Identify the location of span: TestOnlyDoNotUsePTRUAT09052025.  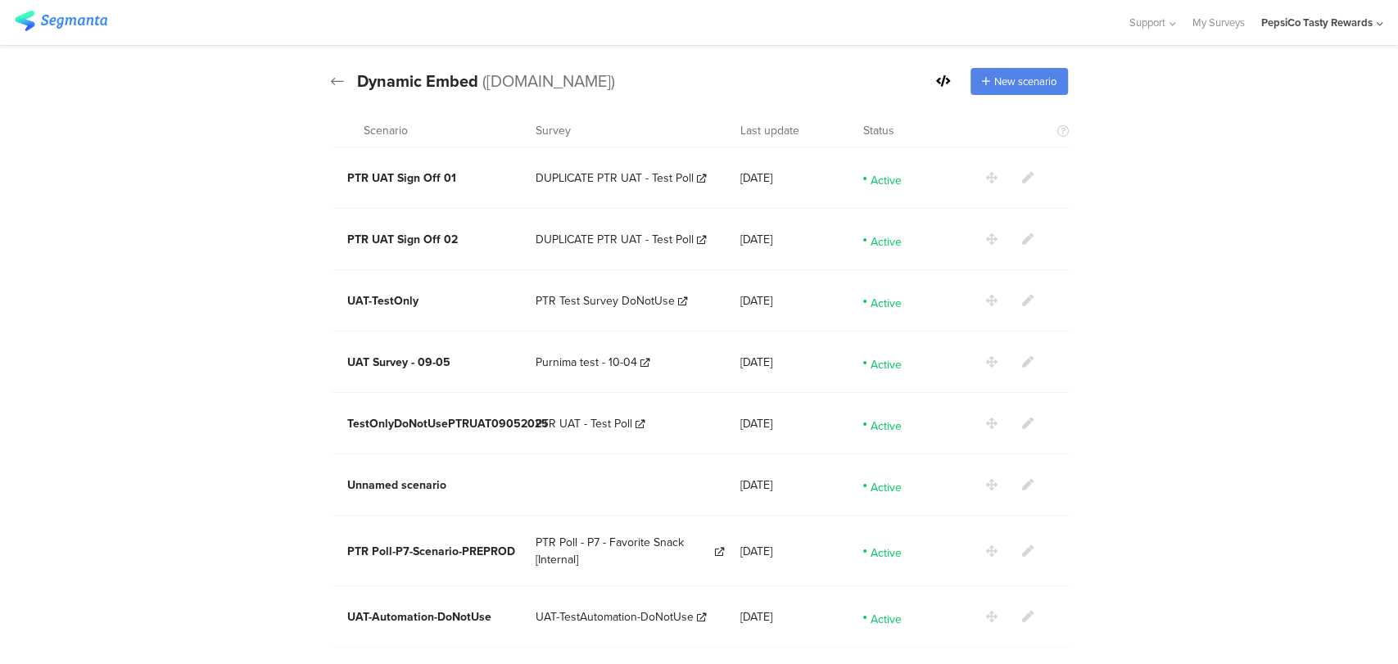
(448, 424).